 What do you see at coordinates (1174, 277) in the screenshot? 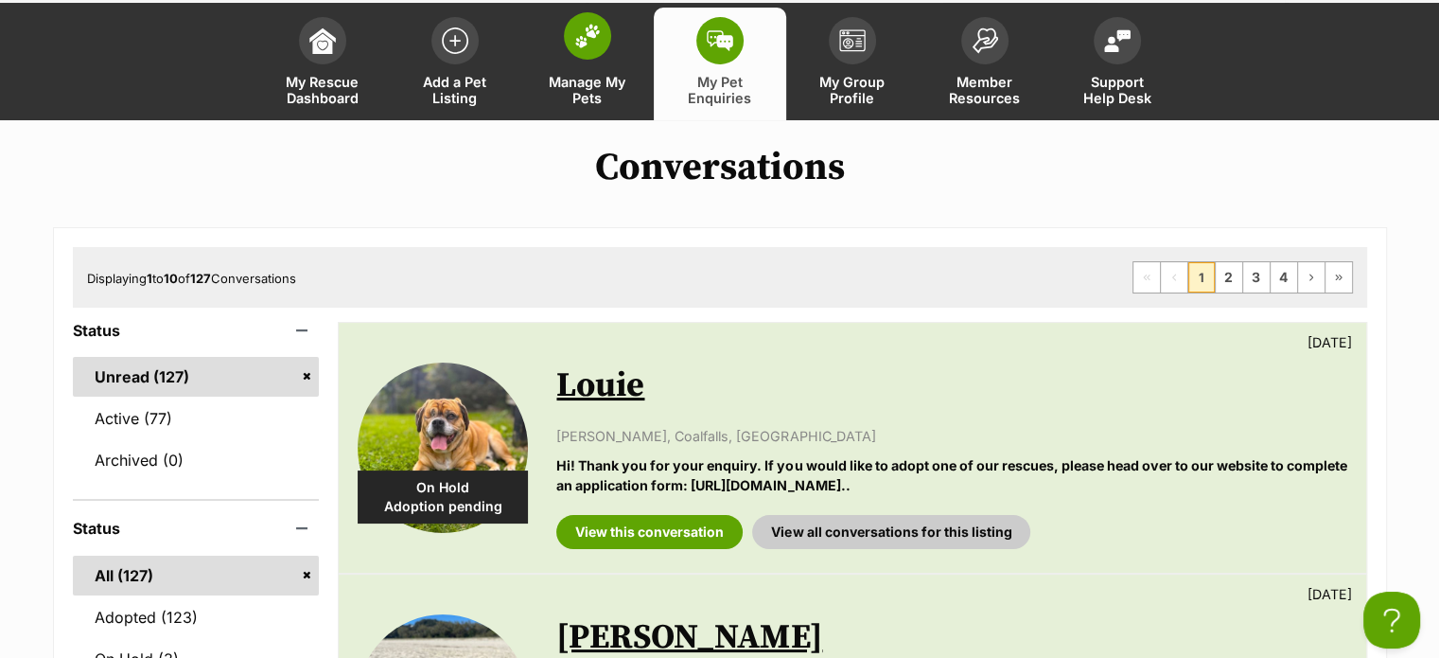
I see `span: Previous page` at bounding box center [1174, 277].